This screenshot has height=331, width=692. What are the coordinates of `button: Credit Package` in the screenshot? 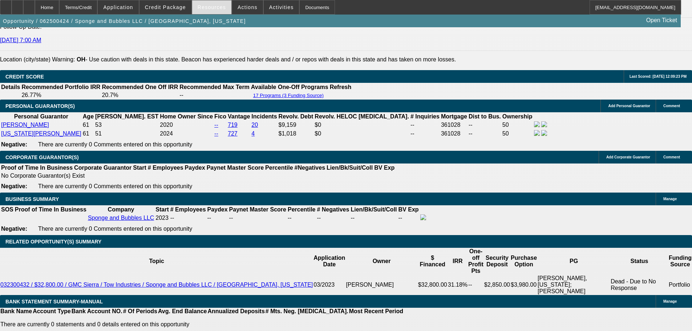 It's located at (165, 7).